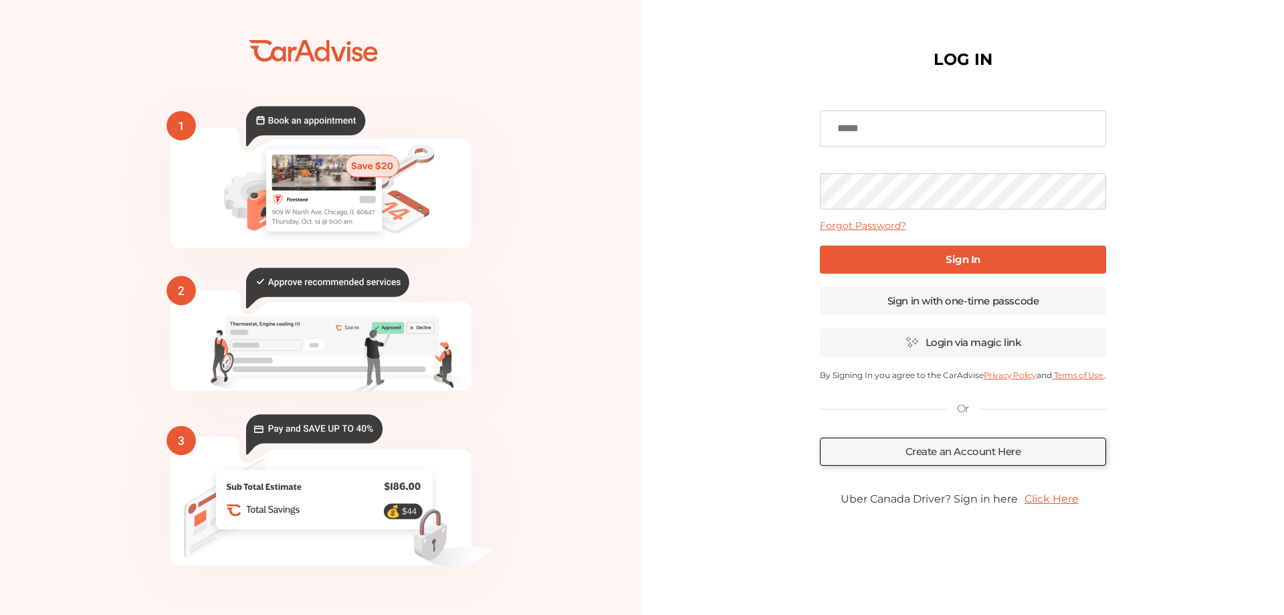  What do you see at coordinates (963, 342) in the screenshot?
I see `a: Login via magic link` at bounding box center [963, 342].